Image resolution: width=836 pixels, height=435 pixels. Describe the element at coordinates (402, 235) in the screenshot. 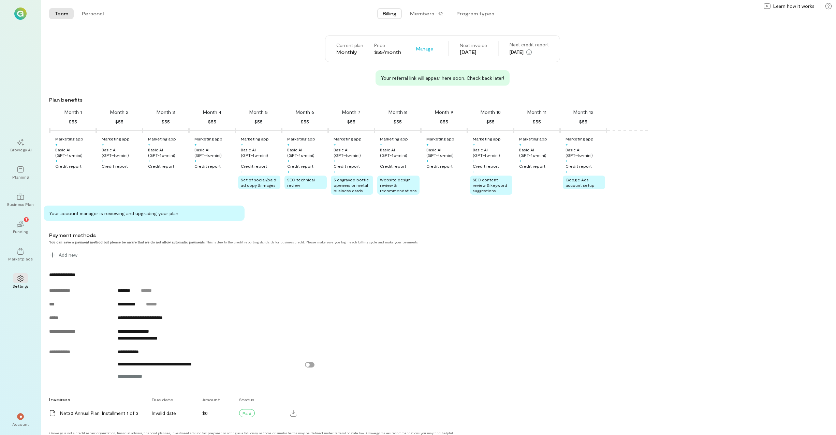

I see `div: Payment methods` at that location.